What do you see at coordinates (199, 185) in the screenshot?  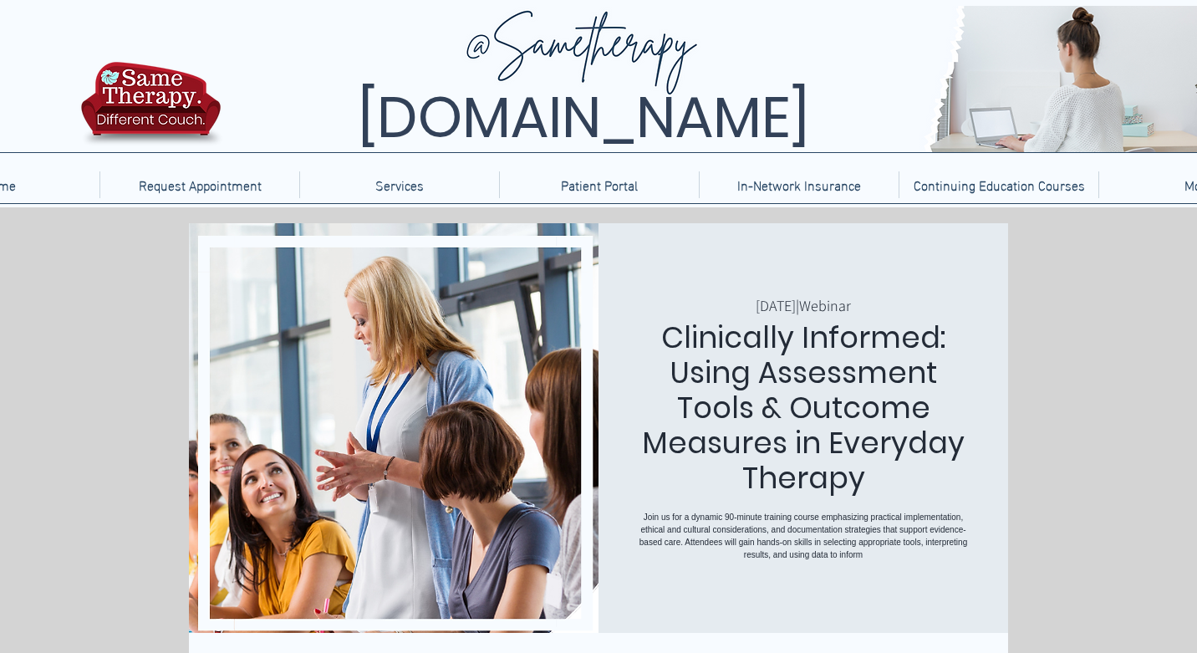 I see `a: Request Appointment` at bounding box center [199, 185].